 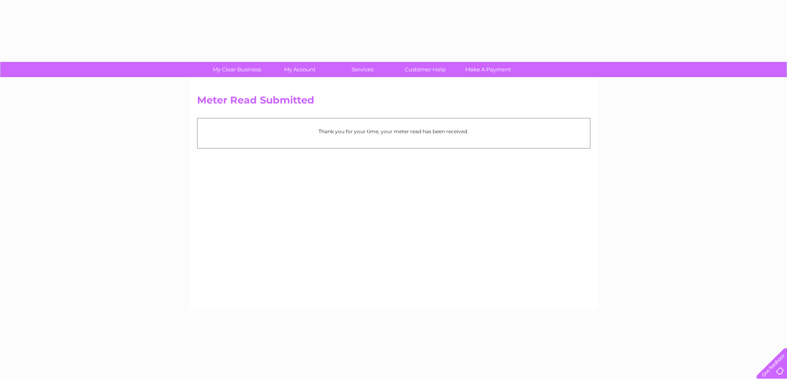 I want to click on a: Customer Help, so click(x=425, y=69).